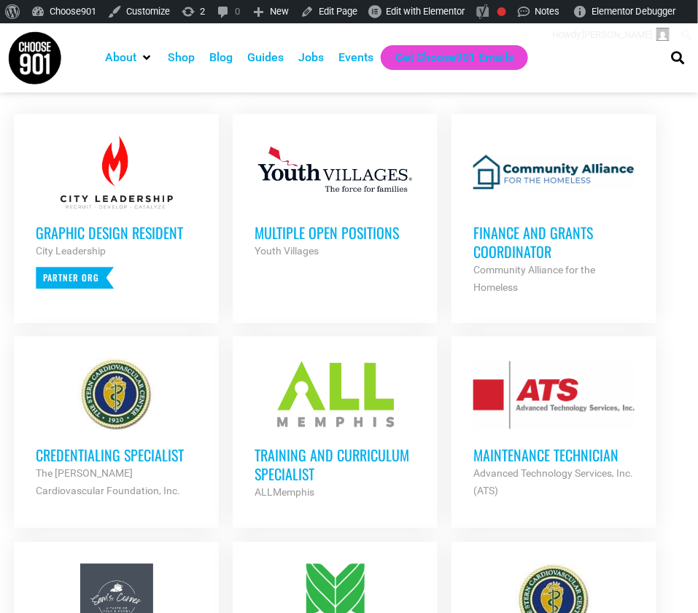 The image size is (698, 613). I want to click on div: Jobs, so click(311, 58).